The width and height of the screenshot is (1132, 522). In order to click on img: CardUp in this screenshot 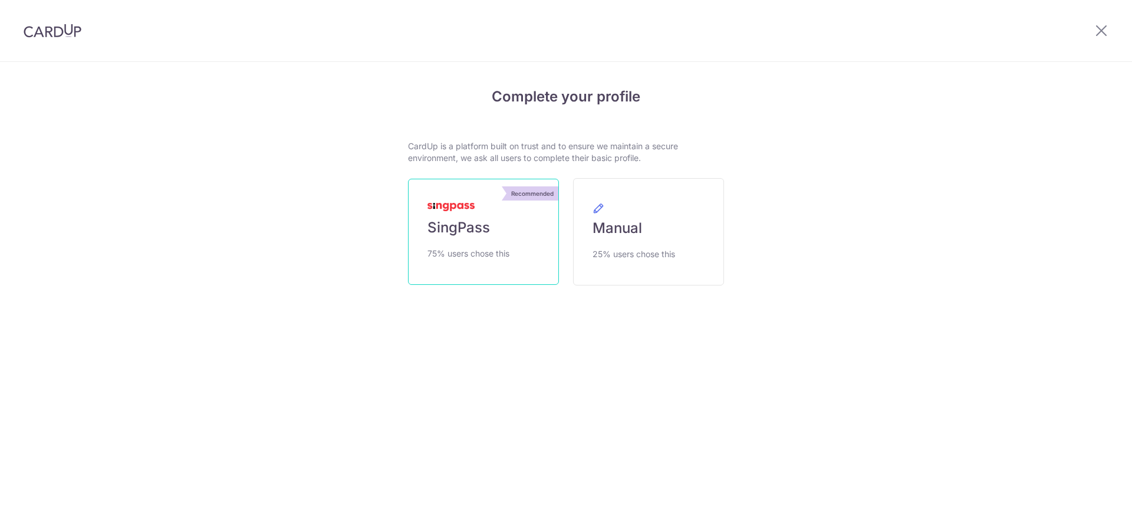, I will do `click(52, 31)`.